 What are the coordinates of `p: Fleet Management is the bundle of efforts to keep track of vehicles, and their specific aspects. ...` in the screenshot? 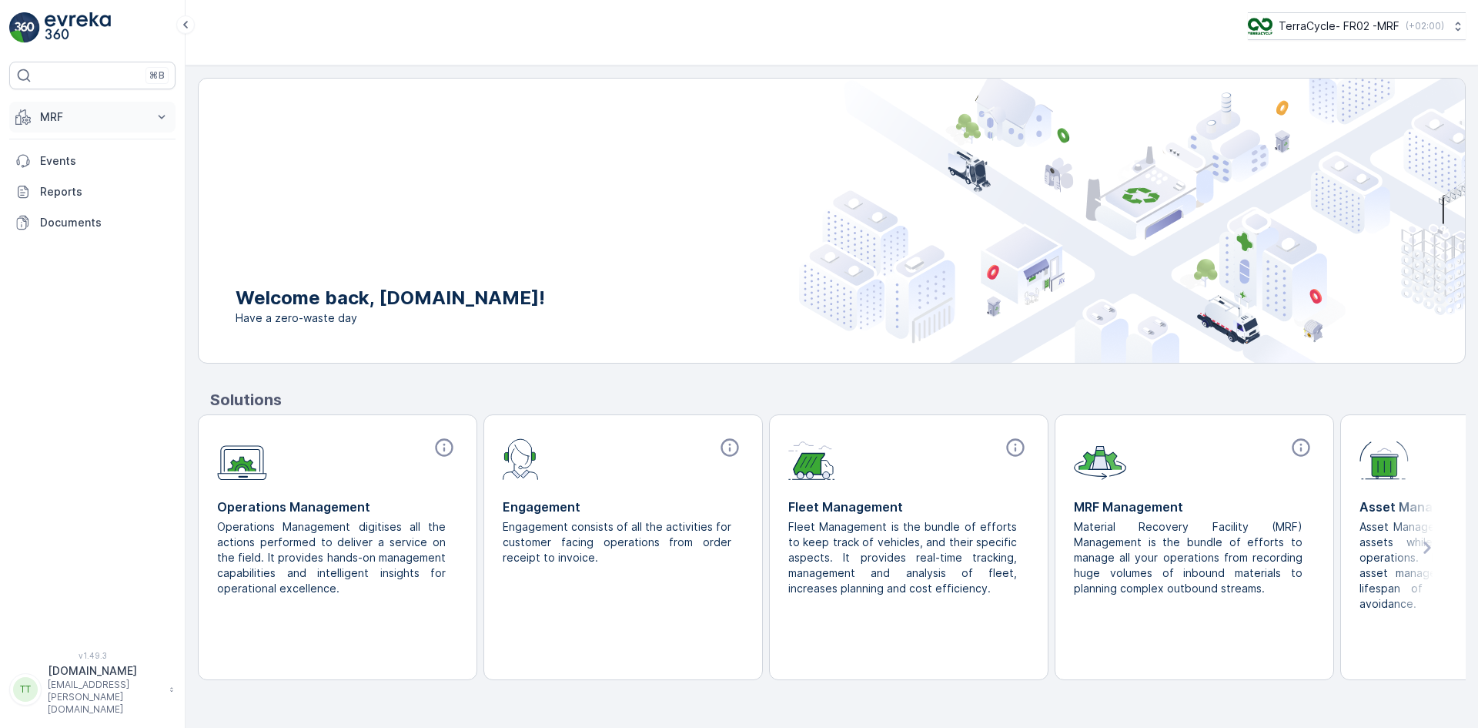 It's located at (902, 557).